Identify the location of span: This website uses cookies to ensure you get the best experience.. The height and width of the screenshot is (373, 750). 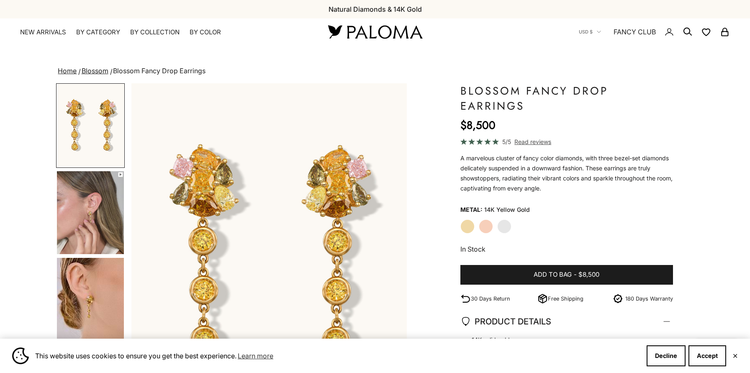
(337, 356).